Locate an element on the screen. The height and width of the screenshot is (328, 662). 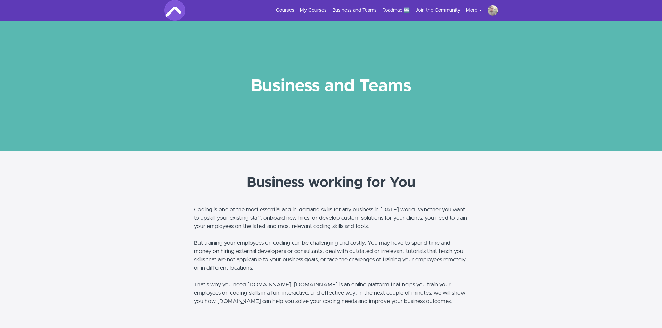
a: My Courses is located at coordinates (313, 10).